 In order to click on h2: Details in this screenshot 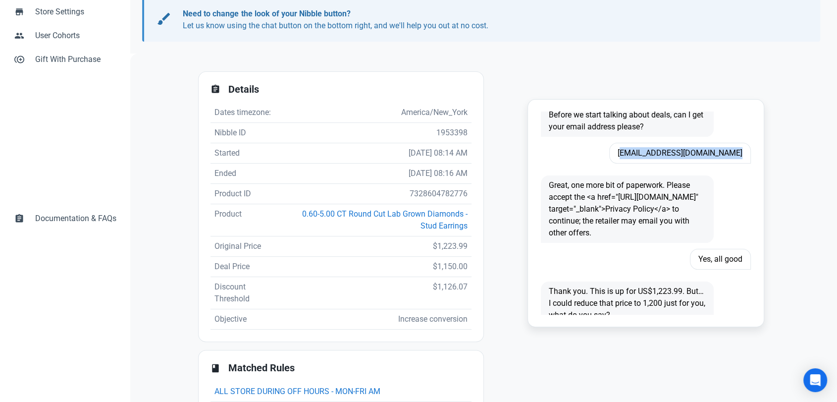, I will do `click(350, 89)`.